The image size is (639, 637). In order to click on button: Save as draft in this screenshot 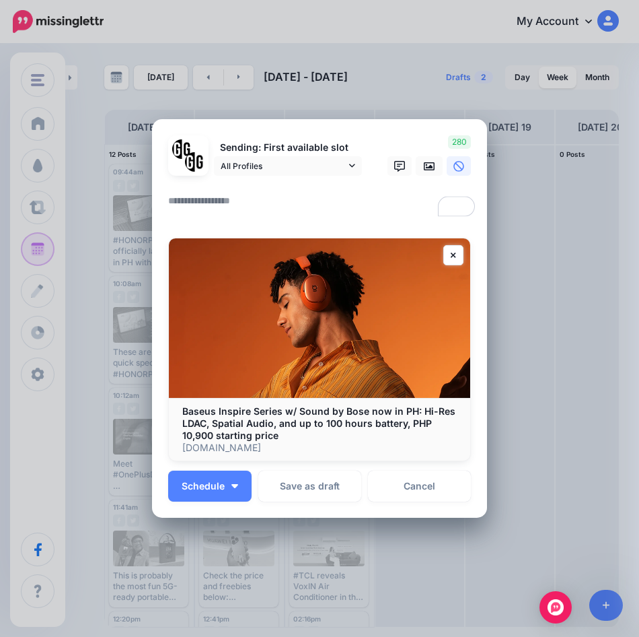, I will do `click(310, 486)`.